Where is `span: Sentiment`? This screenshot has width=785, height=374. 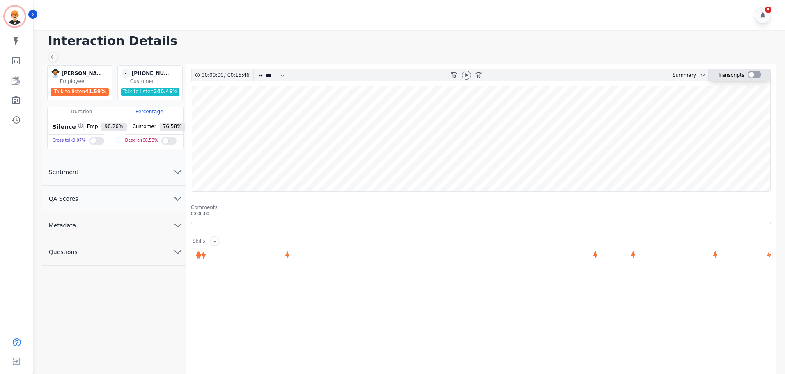
span: Sentiment is located at coordinates (64, 172).